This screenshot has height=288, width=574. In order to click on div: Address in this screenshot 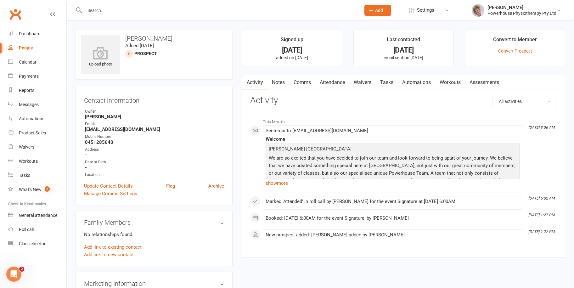, I will do `click(155, 149)`.